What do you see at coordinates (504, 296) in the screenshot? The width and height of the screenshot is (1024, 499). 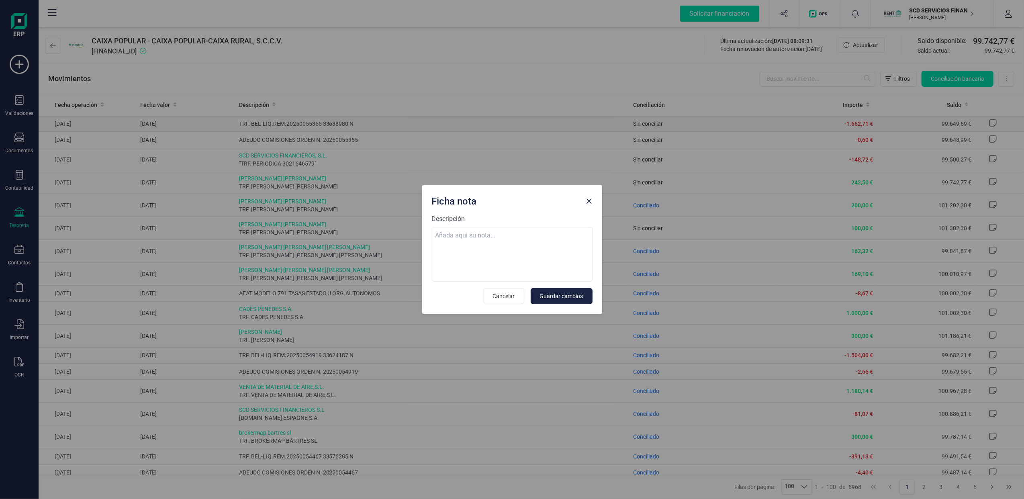 I see `button: Cancelar` at bounding box center [504, 296].